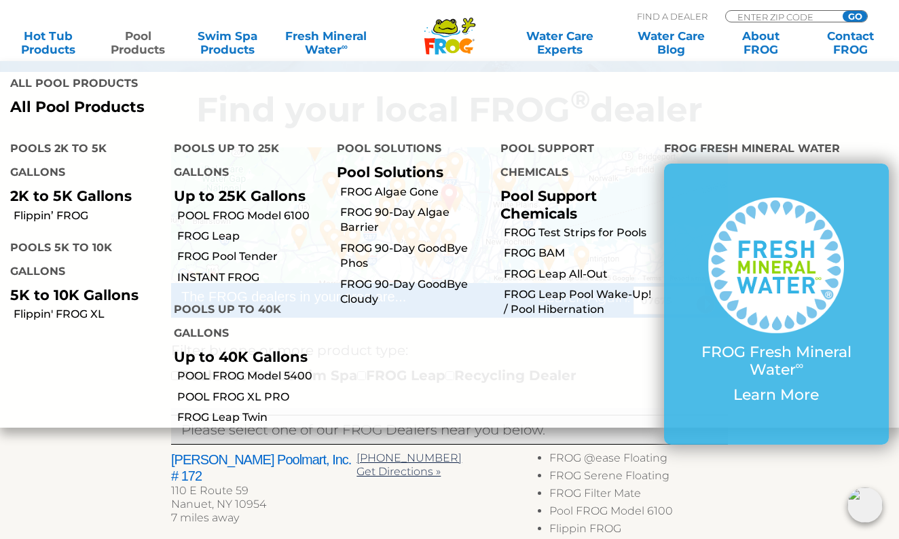  What do you see at coordinates (415, 292) in the screenshot?
I see `a: FROG 90-Day GoodBye Cloudy` at bounding box center [415, 292].